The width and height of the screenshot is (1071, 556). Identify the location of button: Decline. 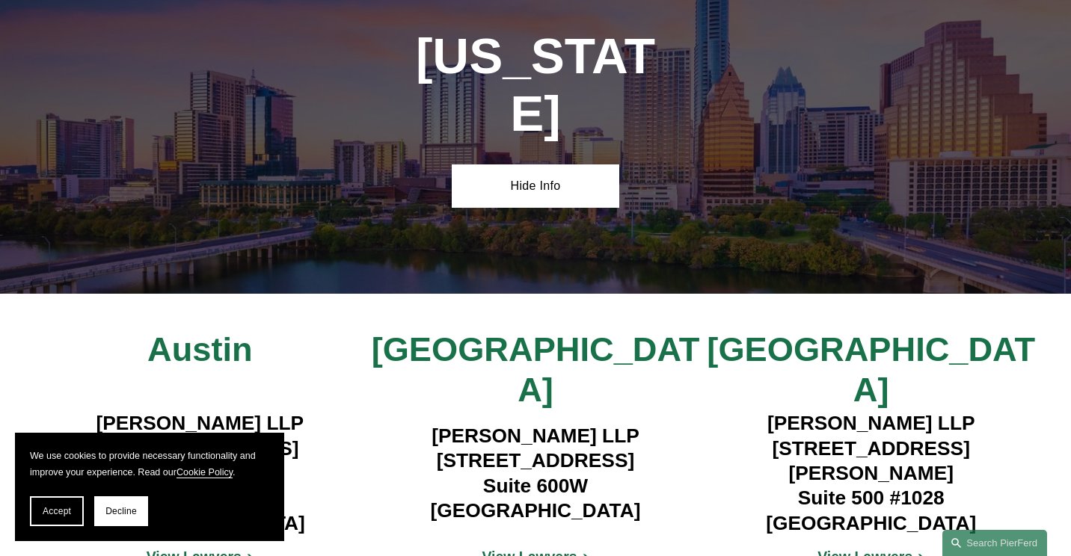
(121, 512).